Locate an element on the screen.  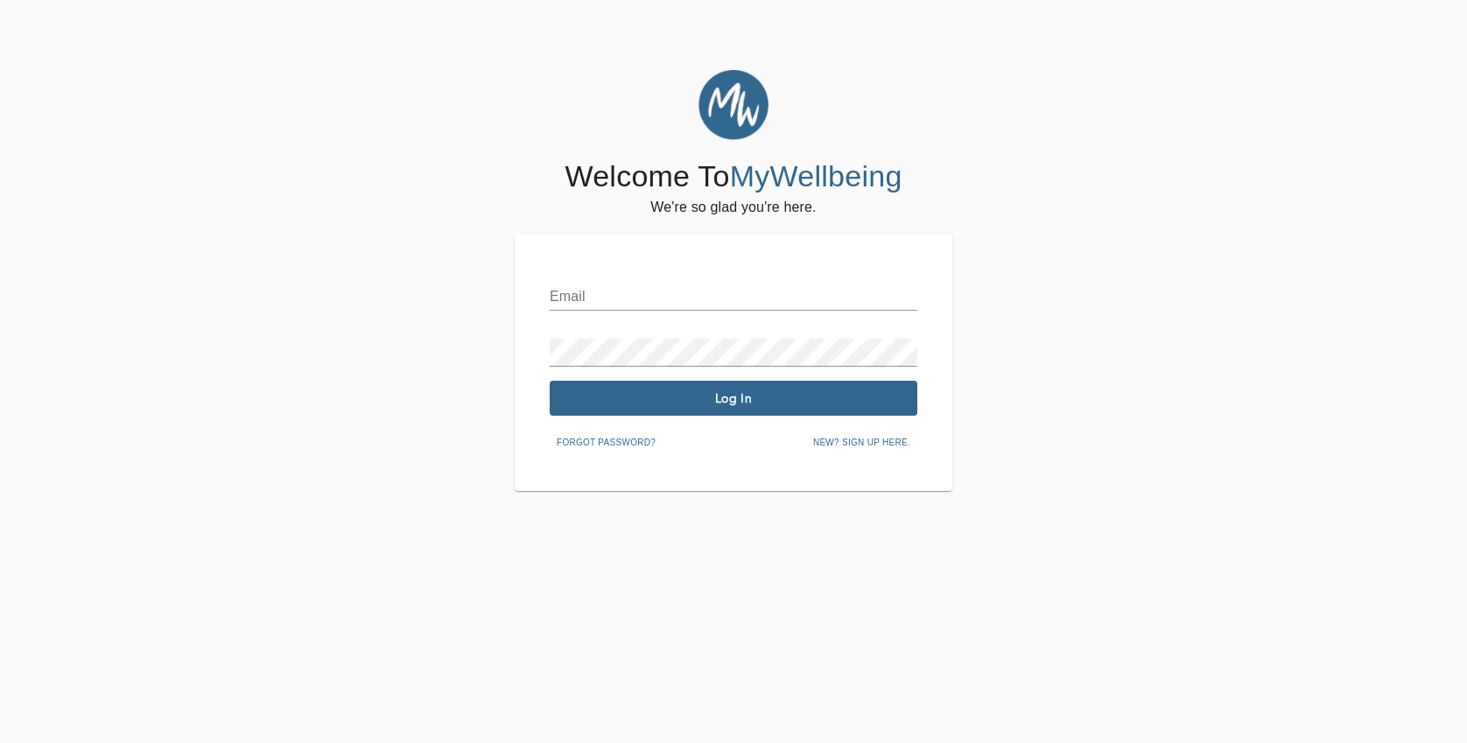
button: Forgot password? is located at coordinates (606, 443).